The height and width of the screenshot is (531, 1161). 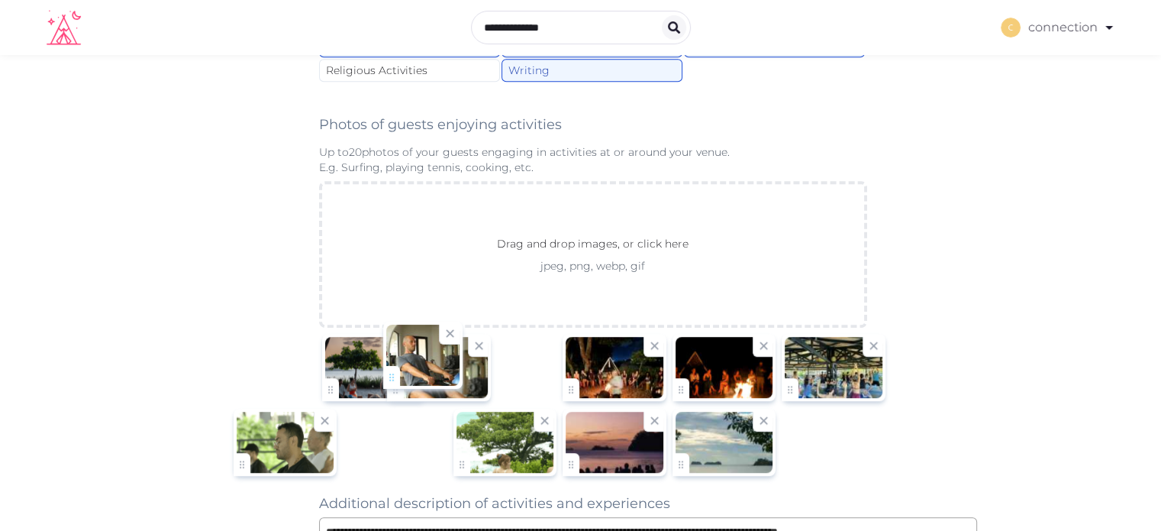 What do you see at coordinates (593, 160) in the screenshot?
I see `p: Up to 20 photos of your guests engaging in activities at or around your venue. E.g. Surfing, play...` at bounding box center [593, 160].